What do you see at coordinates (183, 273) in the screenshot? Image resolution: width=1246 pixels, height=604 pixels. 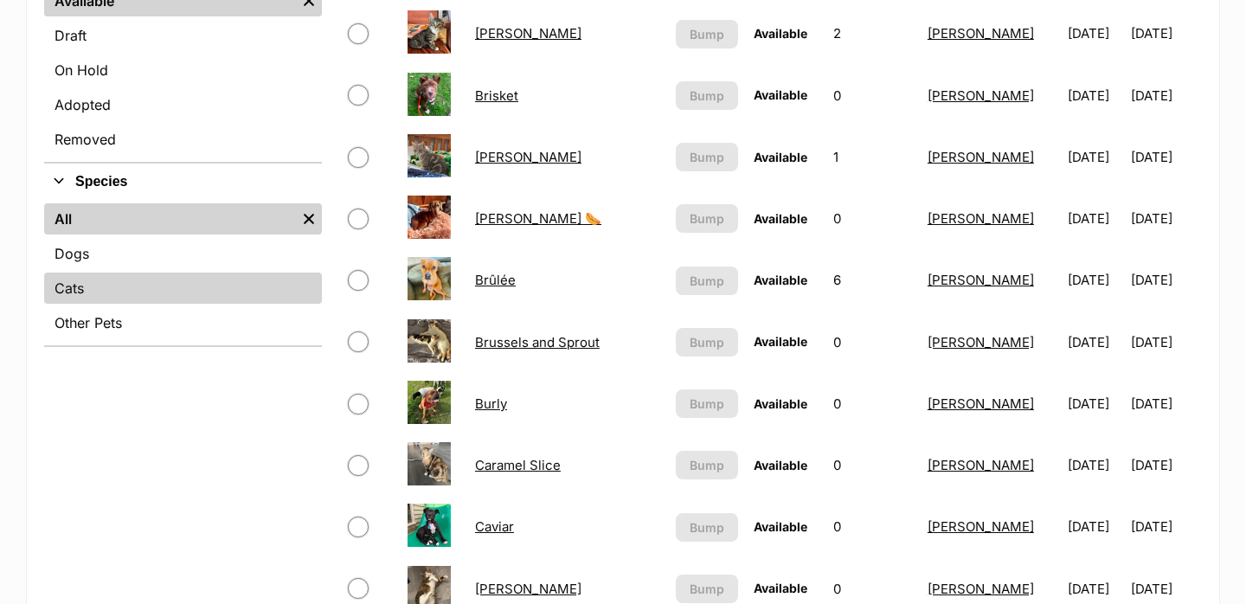 I see `div: Species` at bounding box center [183, 273].